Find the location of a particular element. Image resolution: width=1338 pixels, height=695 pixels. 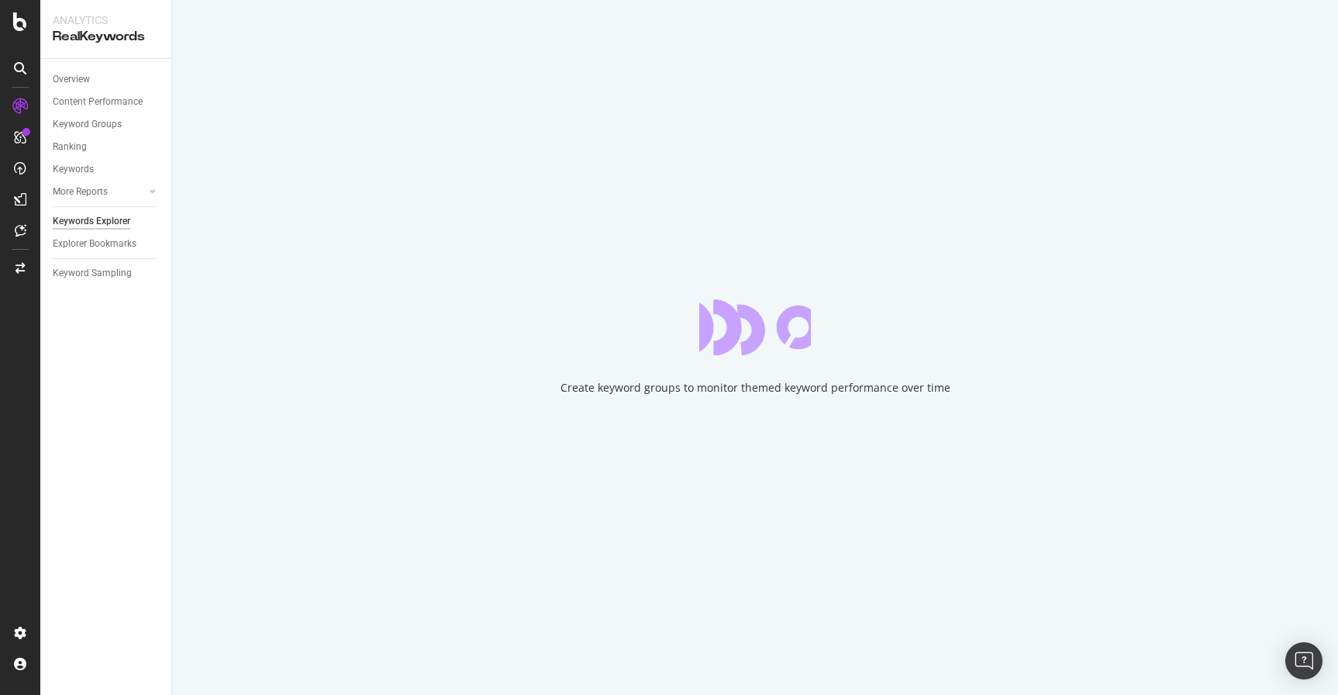

a: Ranking is located at coordinates (106, 147).